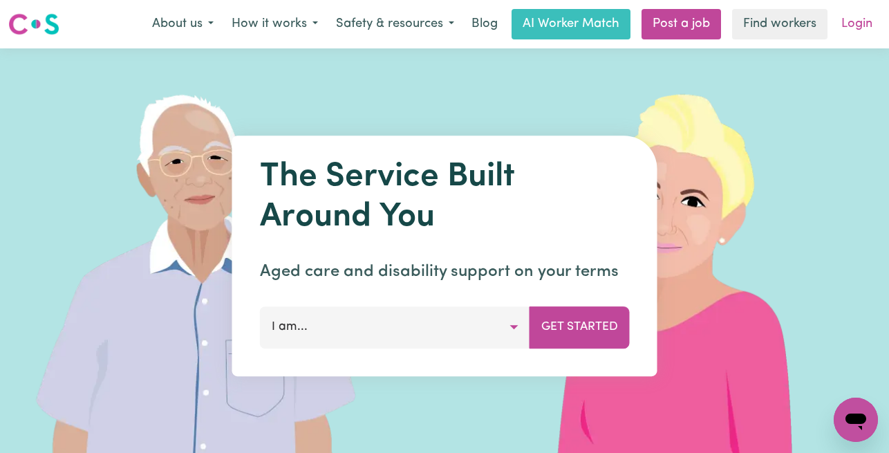 The height and width of the screenshot is (453, 889). I want to click on img: Careseekers logo, so click(34, 24).